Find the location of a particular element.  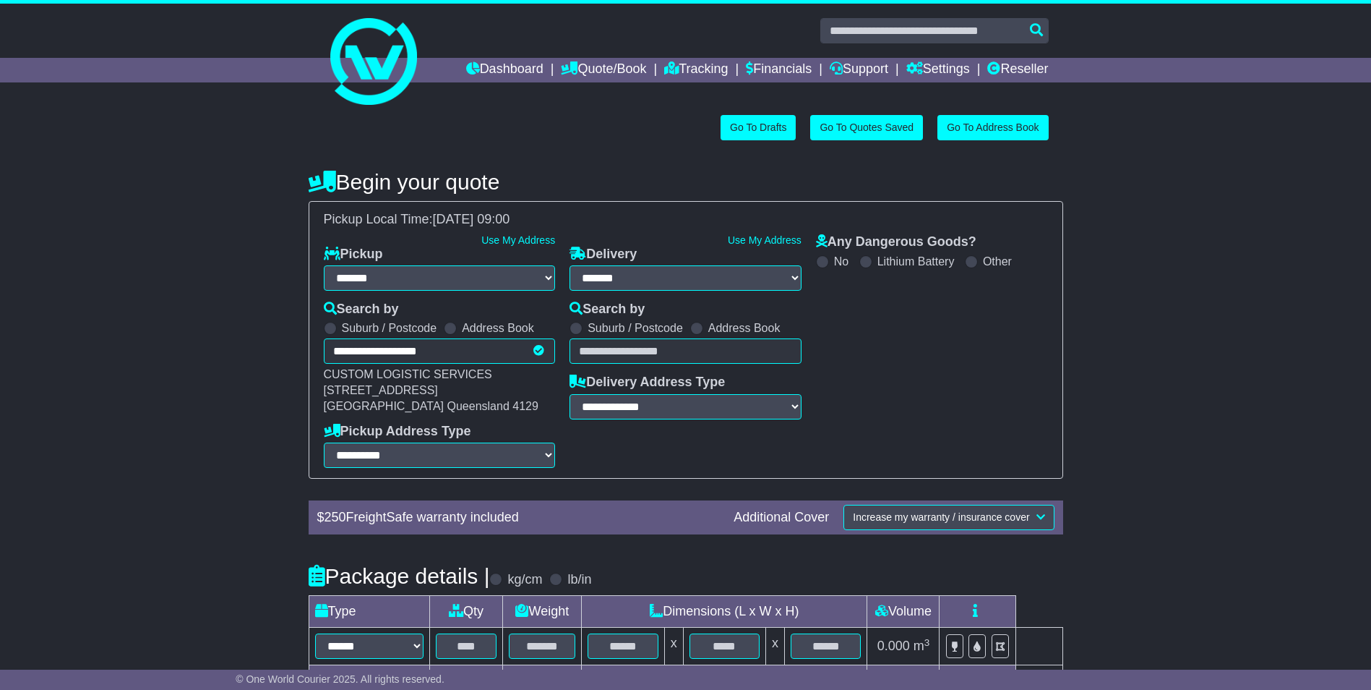

a: Support is located at coordinates (859, 70).